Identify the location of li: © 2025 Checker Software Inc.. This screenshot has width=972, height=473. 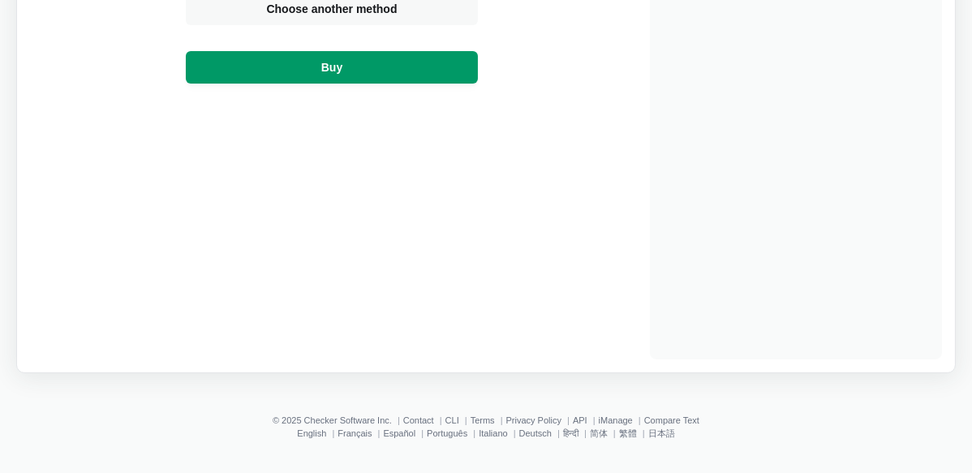
(337, 420).